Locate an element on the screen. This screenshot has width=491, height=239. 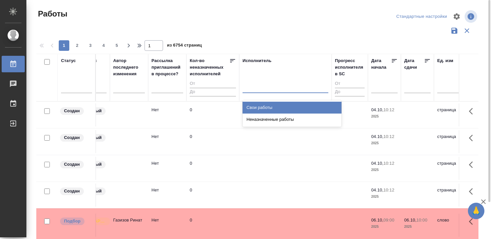
td: слово is located at coordinates (453, 225).